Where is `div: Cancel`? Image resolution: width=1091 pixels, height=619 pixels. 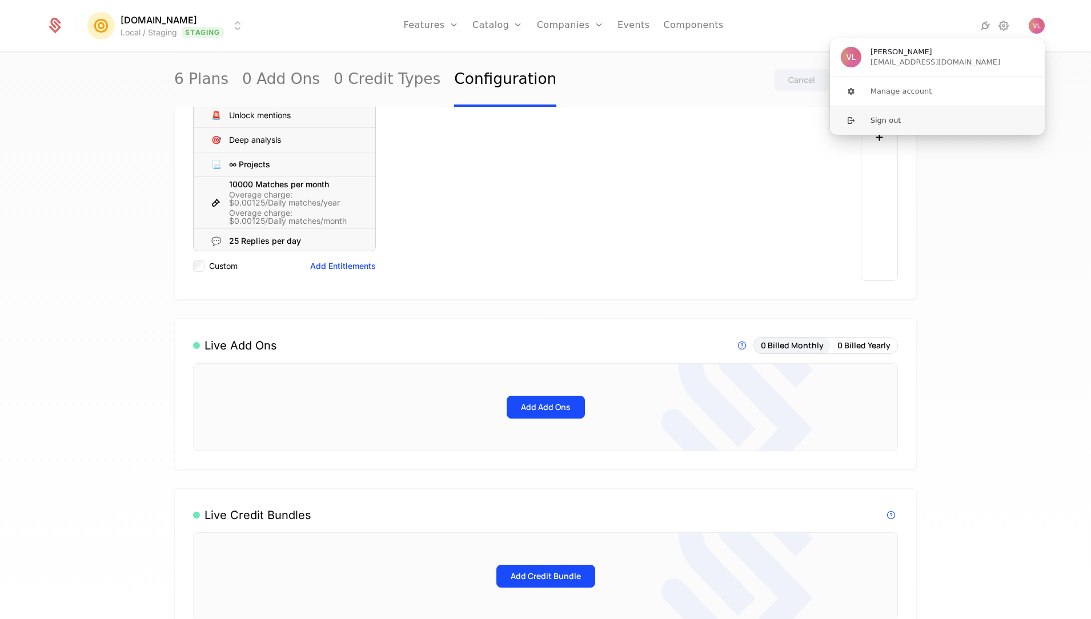 div: Cancel is located at coordinates (801, 80).